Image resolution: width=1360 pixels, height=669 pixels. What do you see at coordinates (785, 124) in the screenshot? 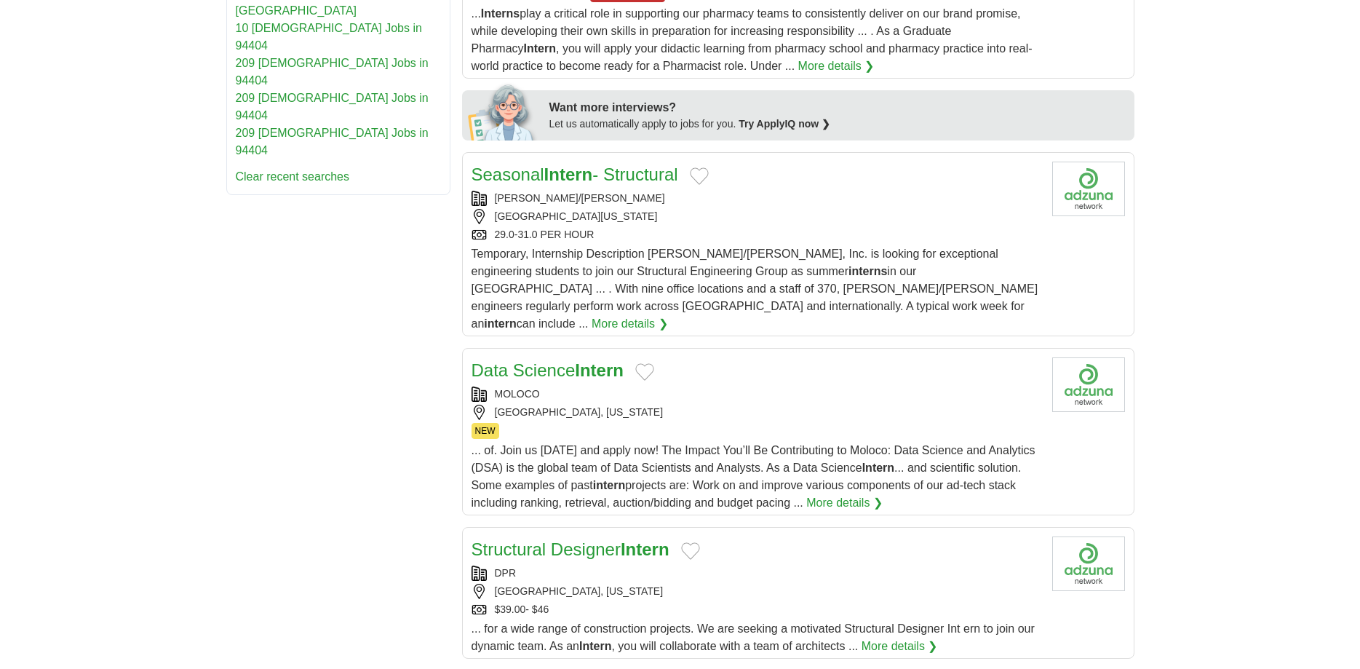
I see `a: Try ApplyIQ now ❯` at bounding box center [785, 124].